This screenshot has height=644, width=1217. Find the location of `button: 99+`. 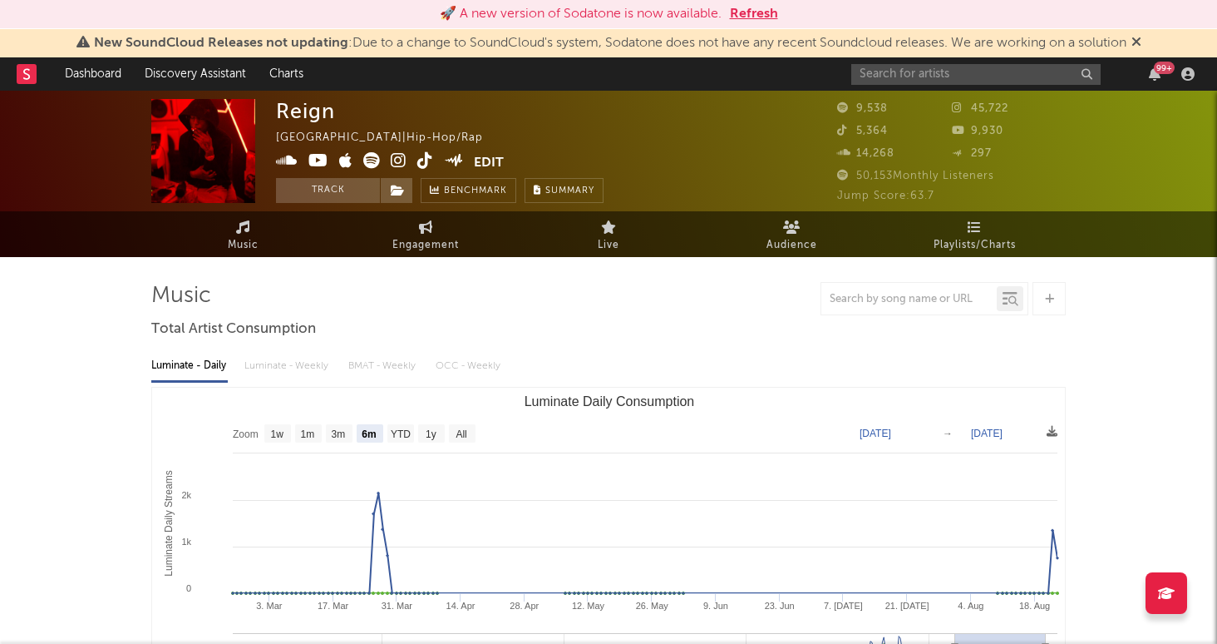

button: 99+ is located at coordinates (1155, 74).